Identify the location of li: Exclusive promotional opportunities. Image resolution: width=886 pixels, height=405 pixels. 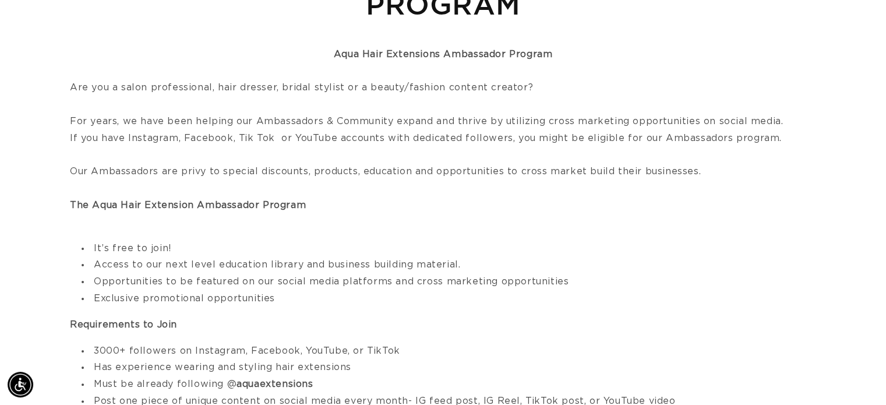
(449, 298).